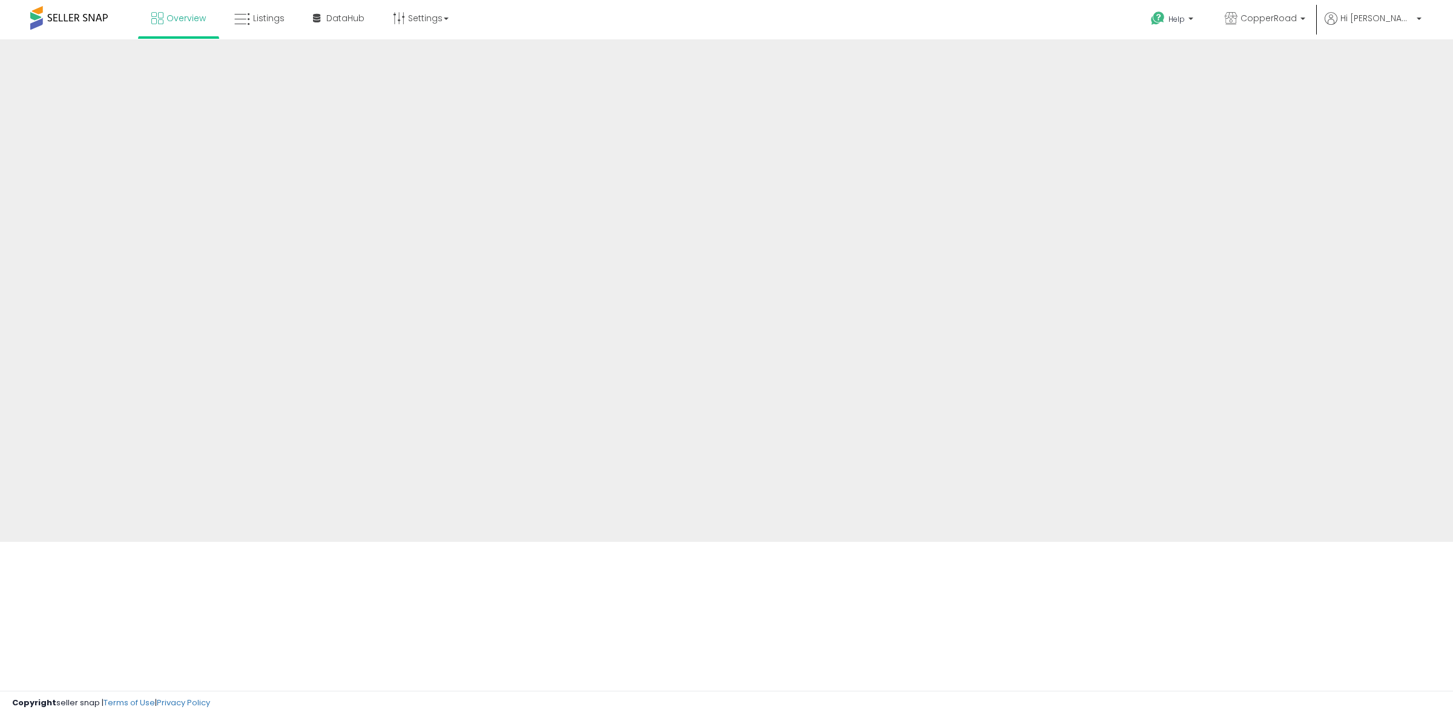 The height and width of the screenshot is (715, 1453). Describe the element at coordinates (1268, 18) in the screenshot. I see `span: CopperRoad` at that location.